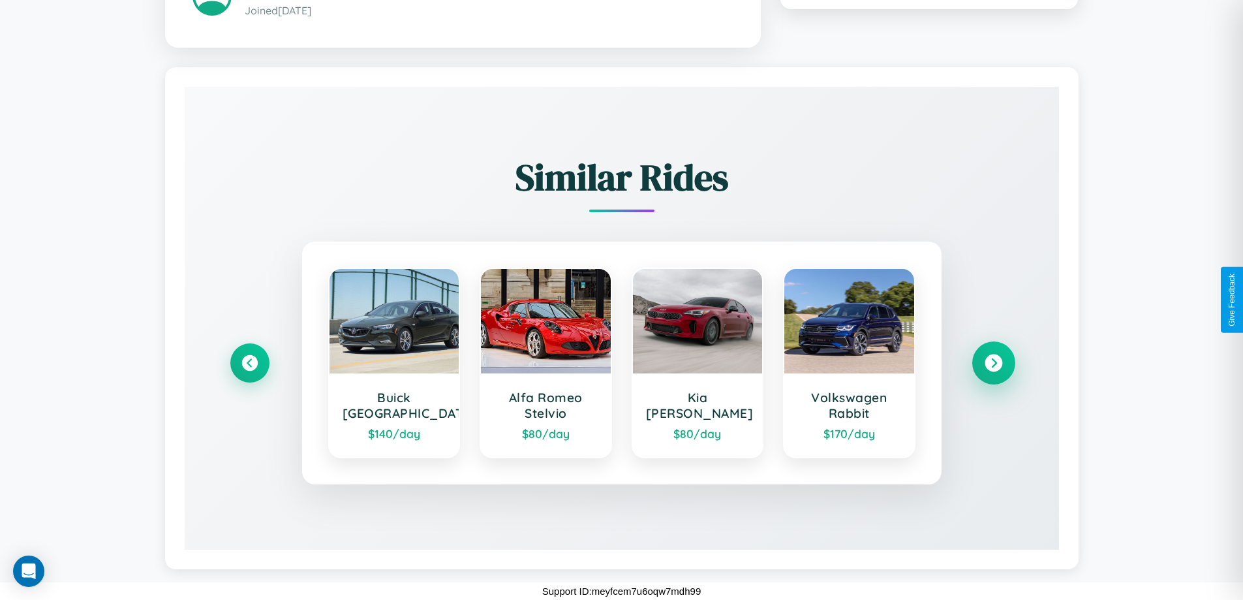  Describe the element at coordinates (394, 433) in the screenshot. I see `div: $ 140 /day` at that location.